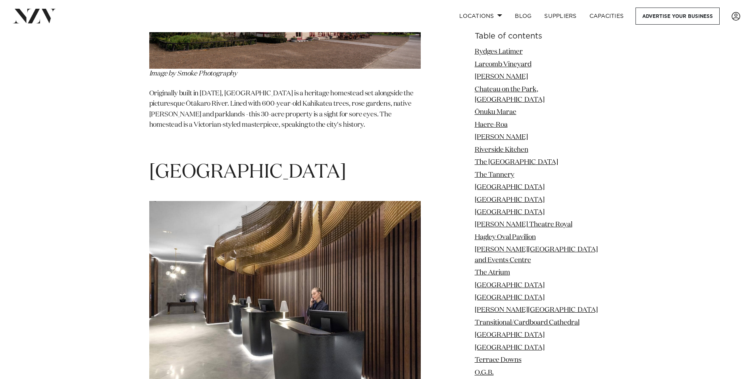 The height and width of the screenshot is (379, 753). What do you see at coordinates (607, 16) in the screenshot?
I see `a: Capacities` at bounding box center [607, 16].